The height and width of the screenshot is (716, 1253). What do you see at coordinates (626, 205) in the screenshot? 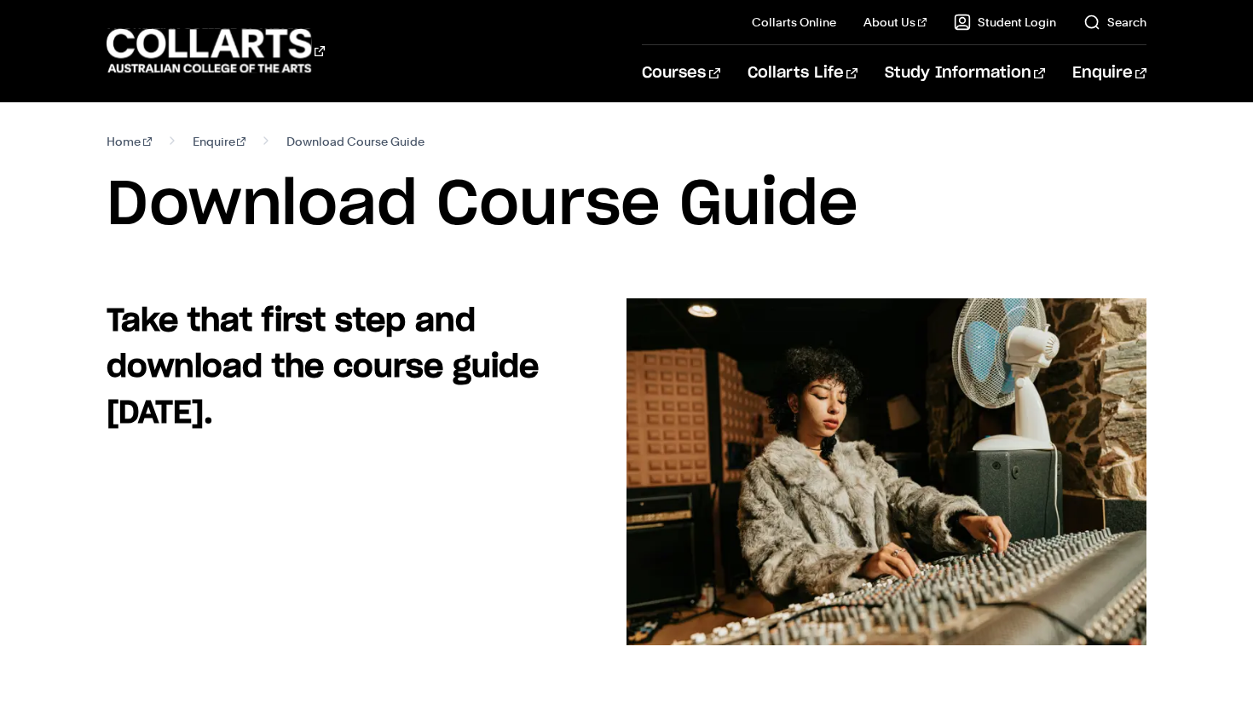
I see `h1: Download Course Guide` at bounding box center [626, 205].